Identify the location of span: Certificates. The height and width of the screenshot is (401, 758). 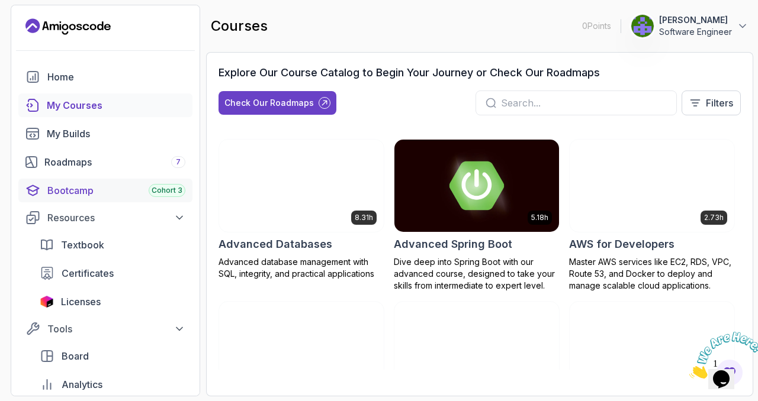
(88, 273).